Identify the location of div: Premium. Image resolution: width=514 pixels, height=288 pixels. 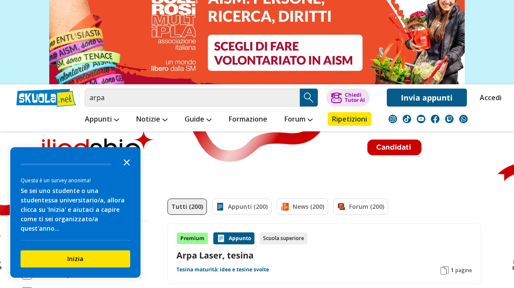
(192, 239).